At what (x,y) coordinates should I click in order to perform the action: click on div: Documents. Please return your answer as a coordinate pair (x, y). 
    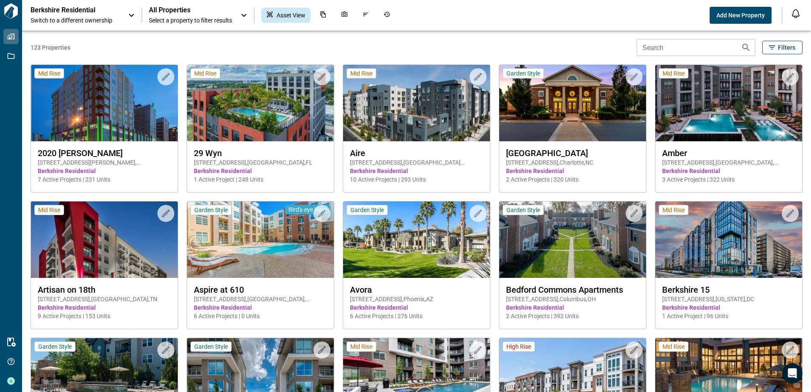
    Looking at the image, I should click on (323, 15).